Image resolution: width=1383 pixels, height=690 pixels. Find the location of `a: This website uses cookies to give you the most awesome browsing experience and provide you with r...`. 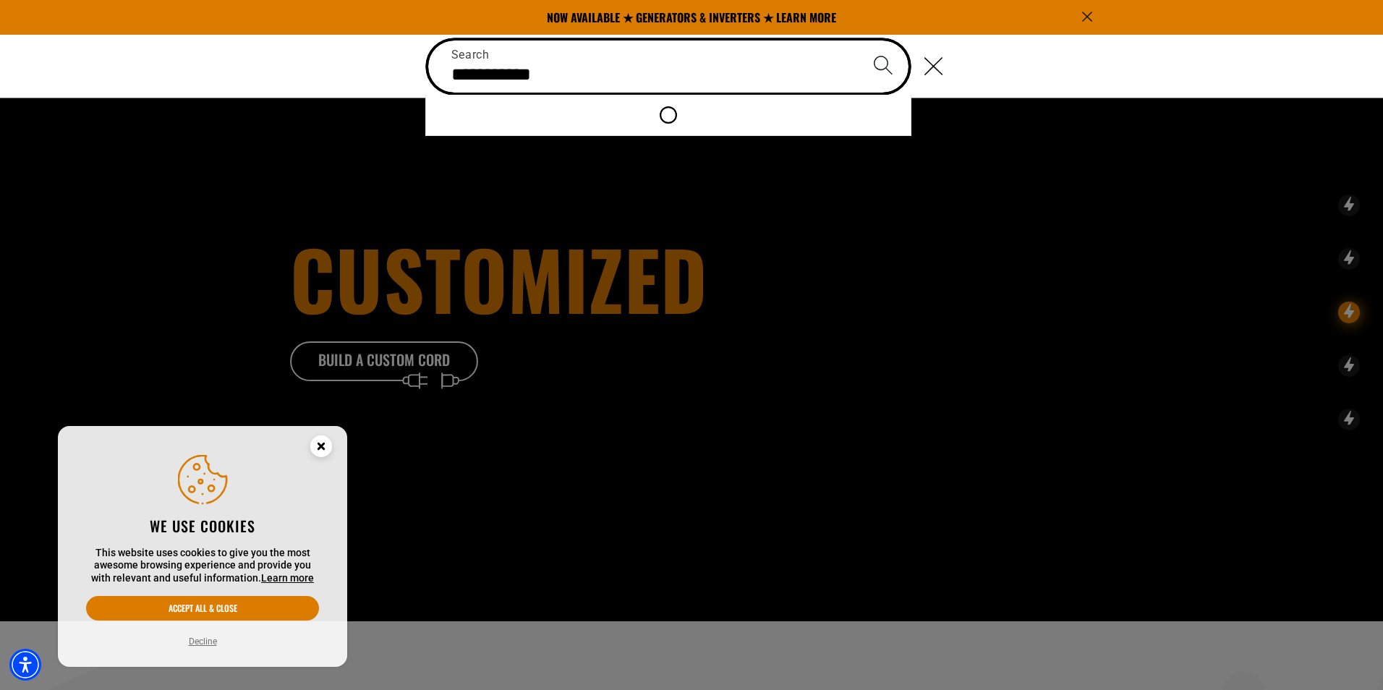

a: This website uses cookies to give you the most awesome browsing experience and provide you with r... is located at coordinates (287, 578).